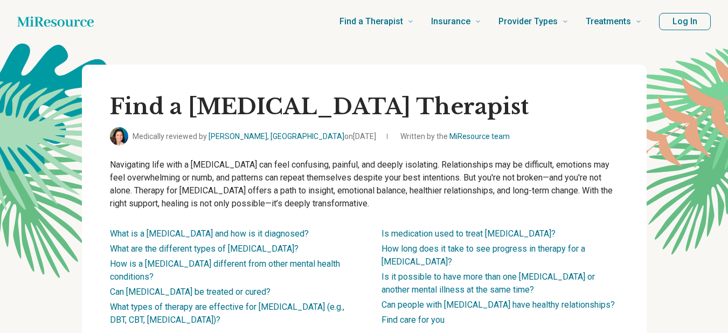 This screenshot has height=333, width=728. What do you see at coordinates (56, 22) in the screenshot?
I see `a: Home page` at bounding box center [56, 22].